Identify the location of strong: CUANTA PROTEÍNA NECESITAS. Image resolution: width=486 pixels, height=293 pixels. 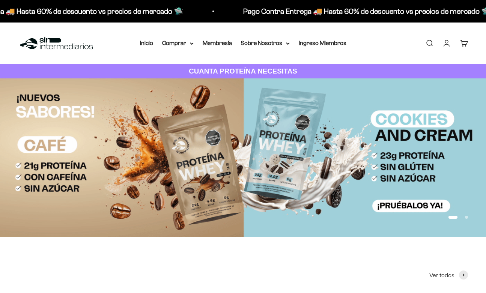
(243, 71).